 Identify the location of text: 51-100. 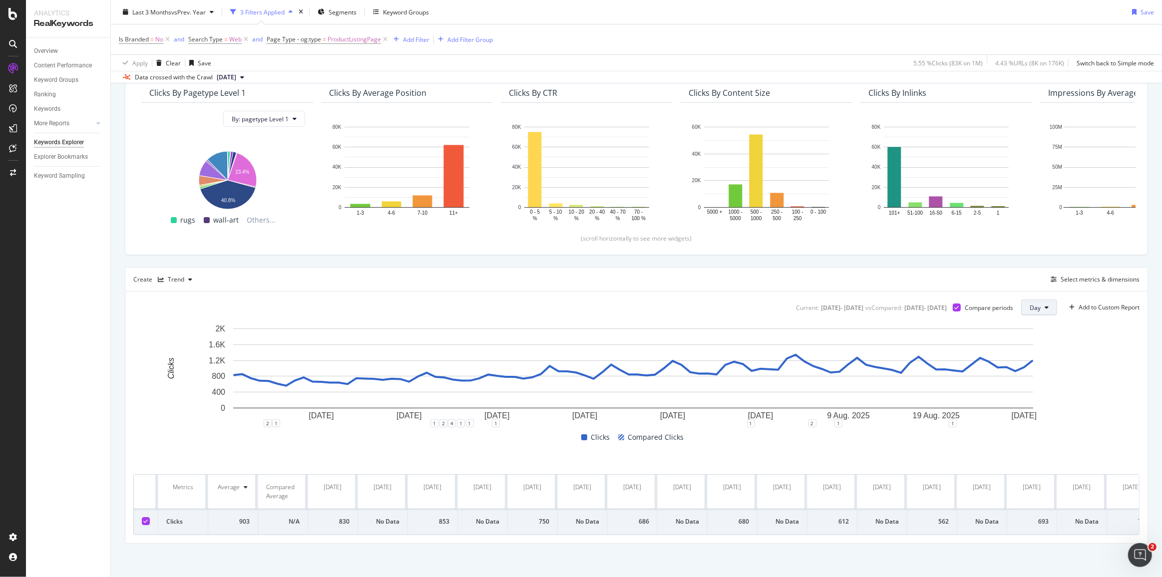
(915, 213).